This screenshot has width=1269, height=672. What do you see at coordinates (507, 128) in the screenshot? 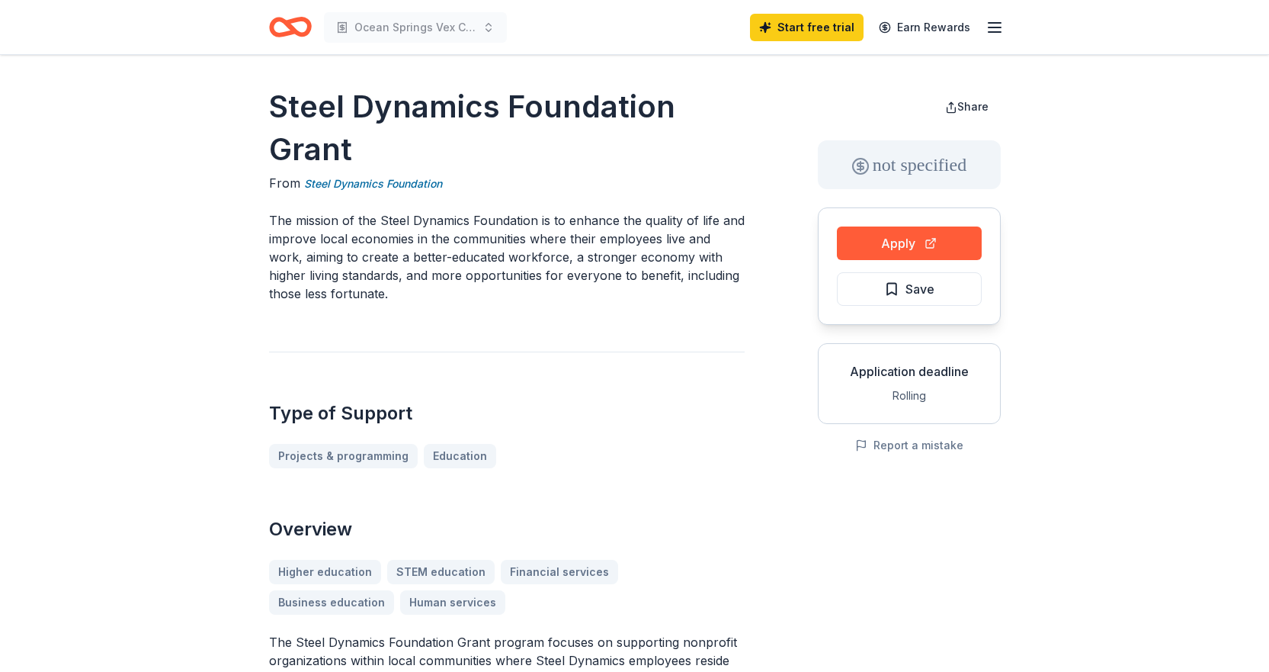
I see `h1: Steel Dynamics Foundation Grant` at bounding box center [507, 128].